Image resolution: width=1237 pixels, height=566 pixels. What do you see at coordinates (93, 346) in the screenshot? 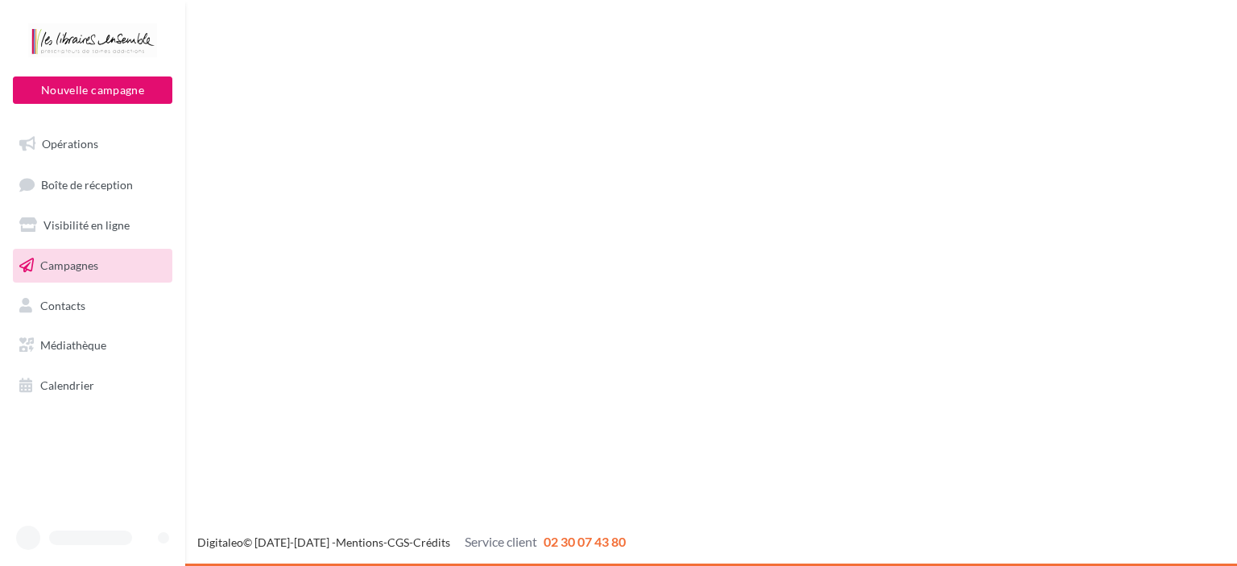
I see `a: Médiathèque` at bounding box center [93, 346].